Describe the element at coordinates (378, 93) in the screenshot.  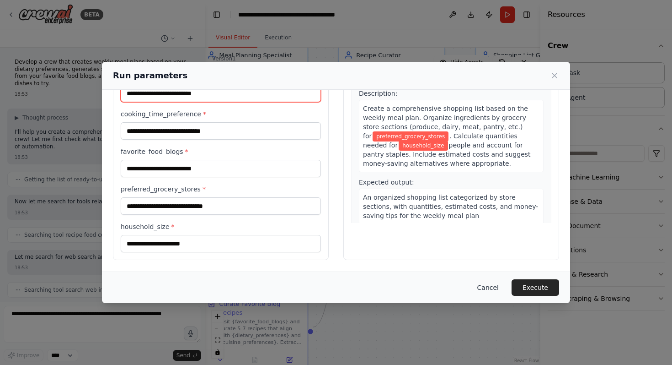
I see `span: Description:` at that location.